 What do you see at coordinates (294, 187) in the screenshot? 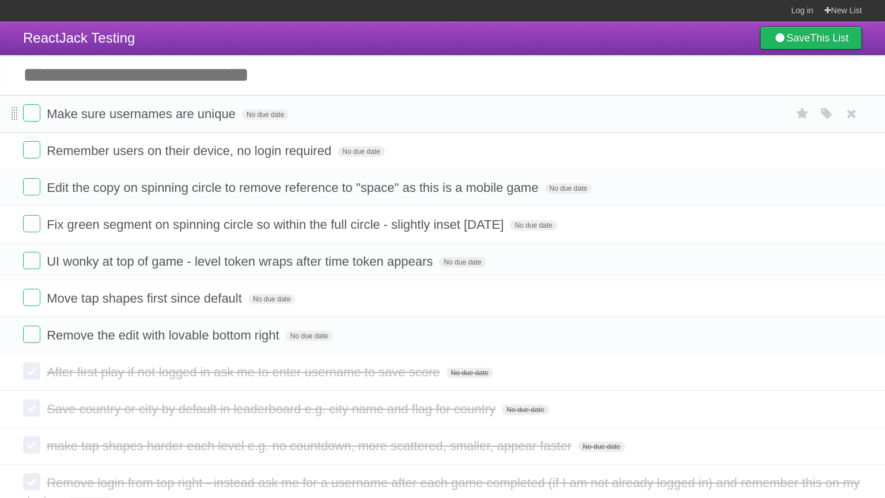
I see `span: Edit the copy on spinning circle to remove reference to "space" as this is a mobile game` at bounding box center [294, 187].